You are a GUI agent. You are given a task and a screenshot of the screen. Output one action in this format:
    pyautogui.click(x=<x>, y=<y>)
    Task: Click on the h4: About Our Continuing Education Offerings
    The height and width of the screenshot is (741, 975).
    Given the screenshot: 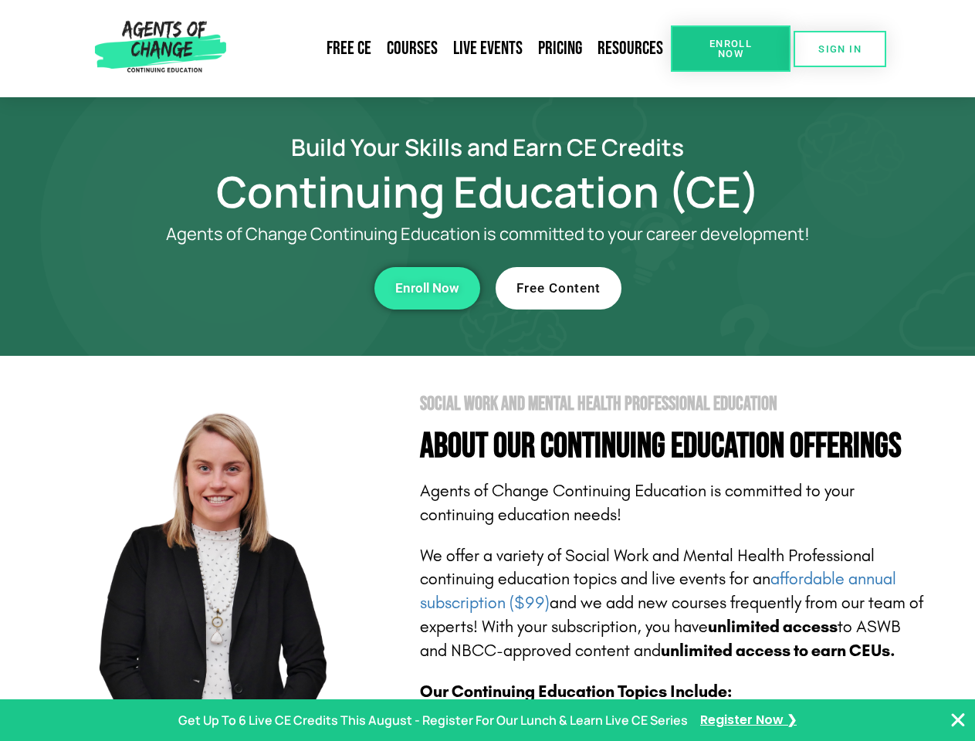 What is the action you would take?
    pyautogui.click(x=674, y=446)
    